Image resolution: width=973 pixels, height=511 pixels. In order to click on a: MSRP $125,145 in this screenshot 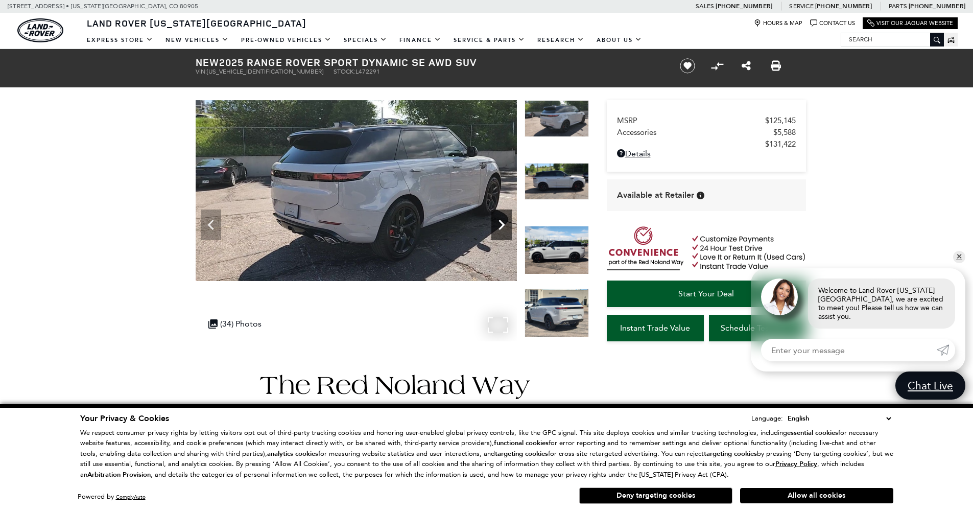, I will do `click(706, 121)`.